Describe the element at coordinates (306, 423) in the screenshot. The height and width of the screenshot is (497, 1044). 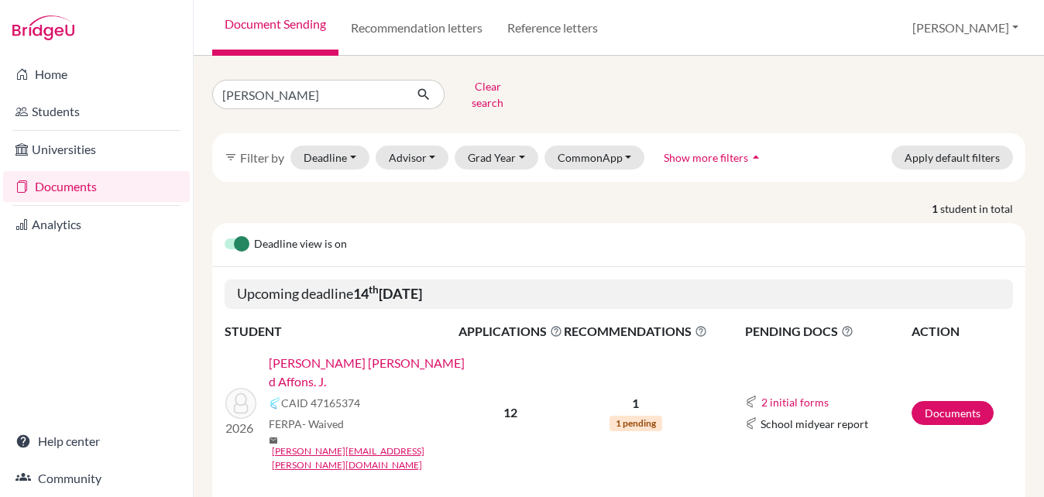
I see `span: FERPA` at that location.